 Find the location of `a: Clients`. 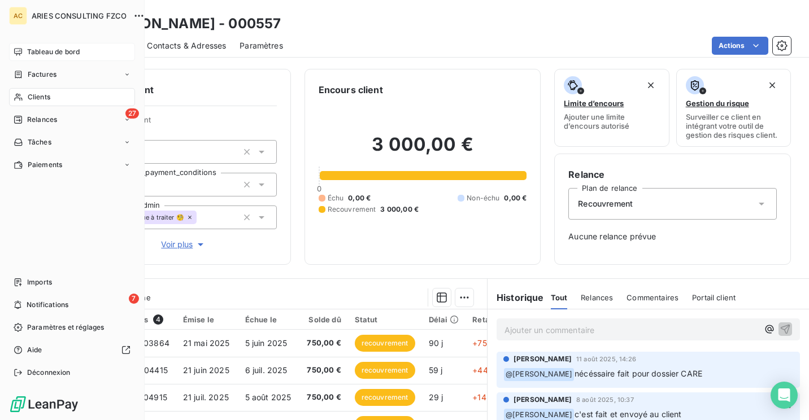

a: Clients is located at coordinates (72, 97).